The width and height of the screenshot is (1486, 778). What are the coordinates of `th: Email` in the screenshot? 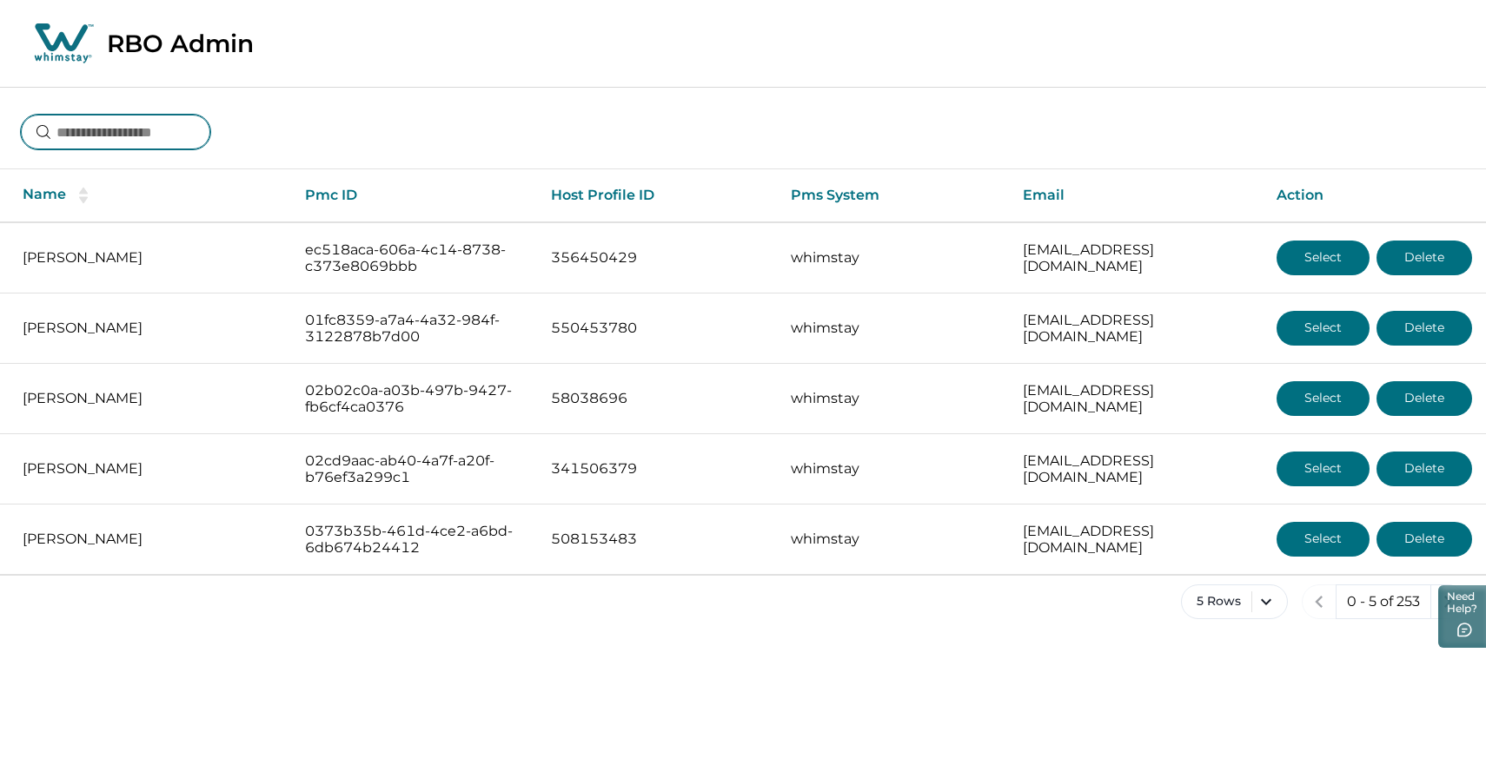 It's located at (1136, 195).